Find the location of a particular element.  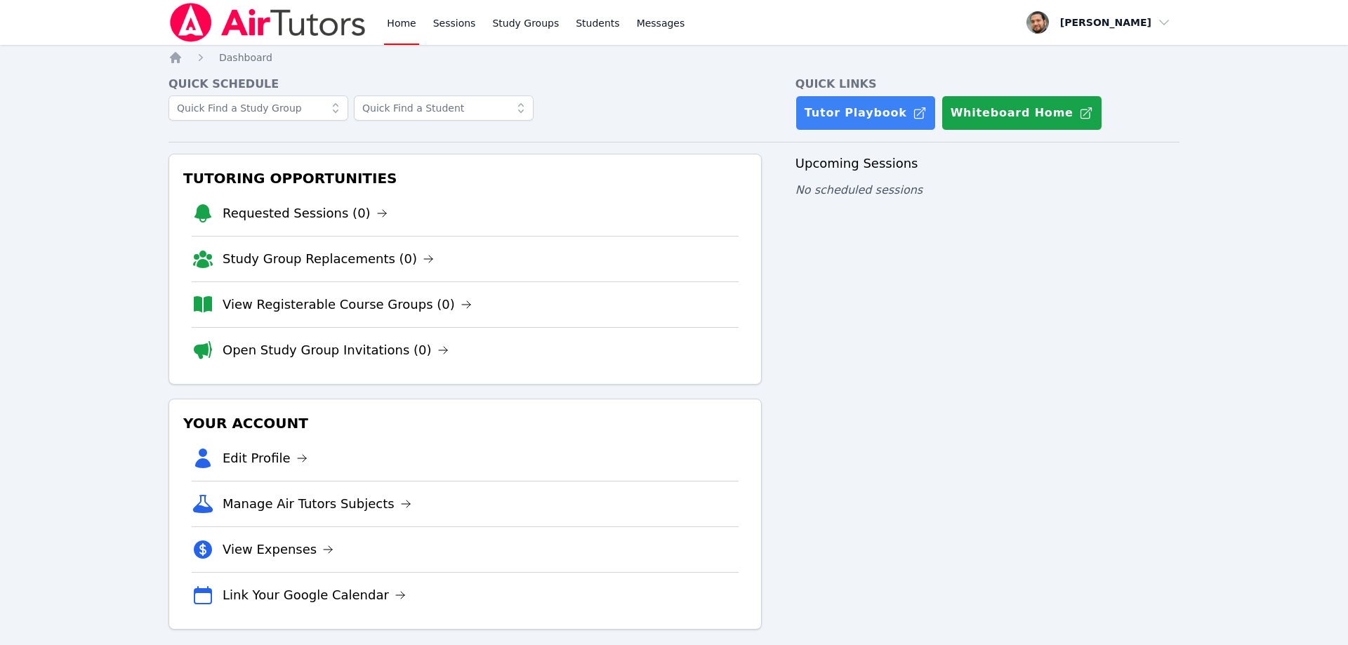

input: Quick Find a Study Group is located at coordinates (258, 108).